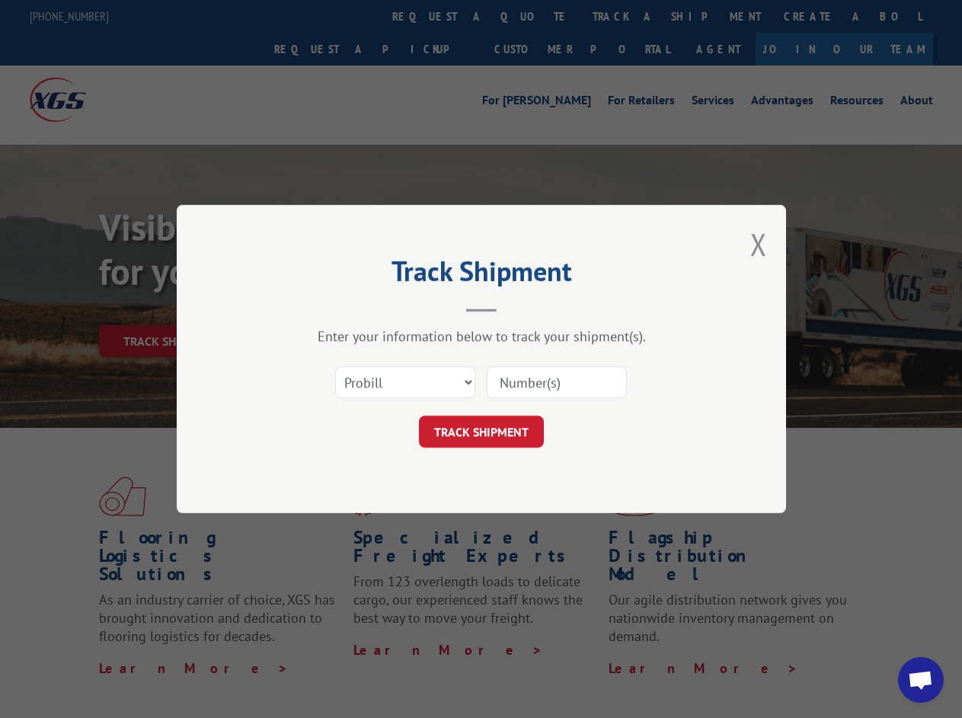 Image resolution: width=962 pixels, height=718 pixels. Describe the element at coordinates (481, 336) in the screenshot. I see `div: Enter your information below to track your shipment(s).` at that location.